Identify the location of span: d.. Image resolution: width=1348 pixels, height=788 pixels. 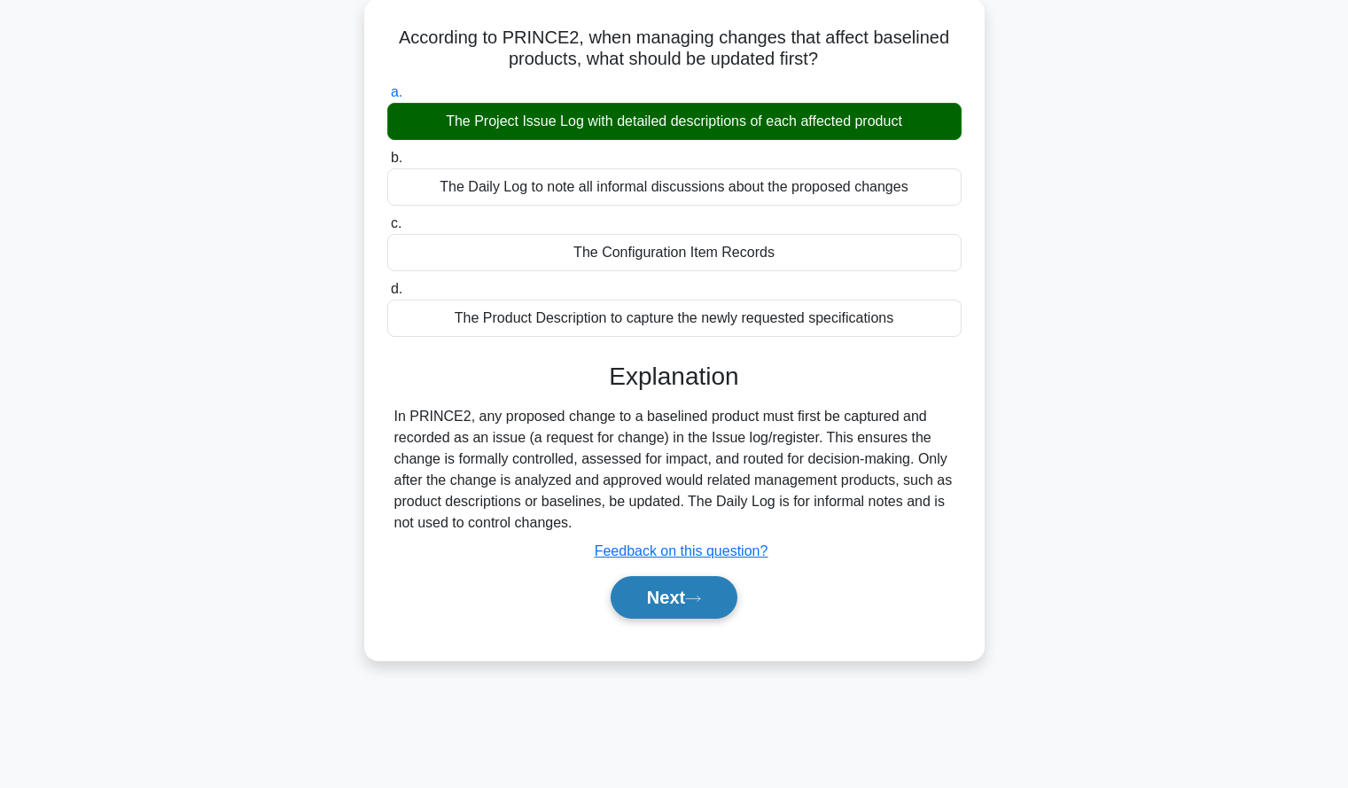
(396, 288).